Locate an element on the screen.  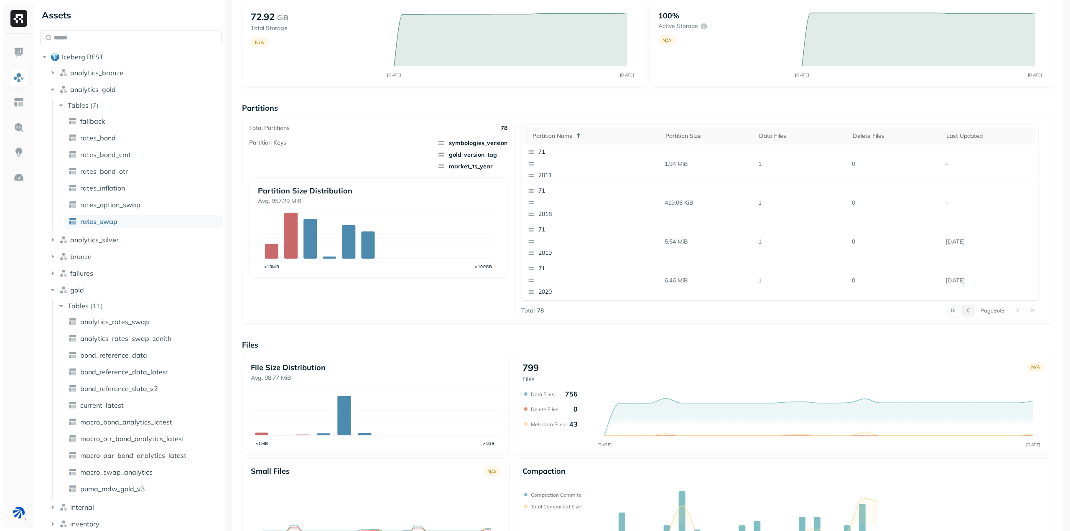
span: analytics_rates_swap_zenith is located at coordinates (126, 338).